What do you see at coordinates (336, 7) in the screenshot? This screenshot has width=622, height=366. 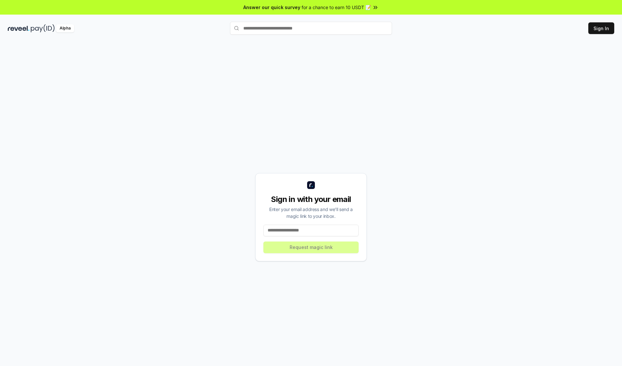 I see `span: for a chance to earn 10 USDT 📝` at bounding box center [336, 7].